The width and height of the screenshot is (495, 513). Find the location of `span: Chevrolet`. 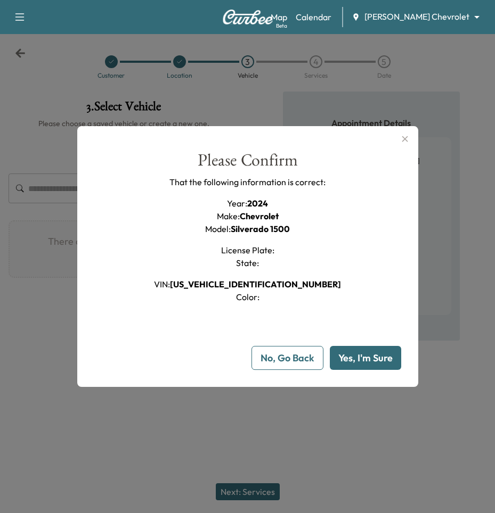

span: Chevrolet is located at coordinates (259, 216).